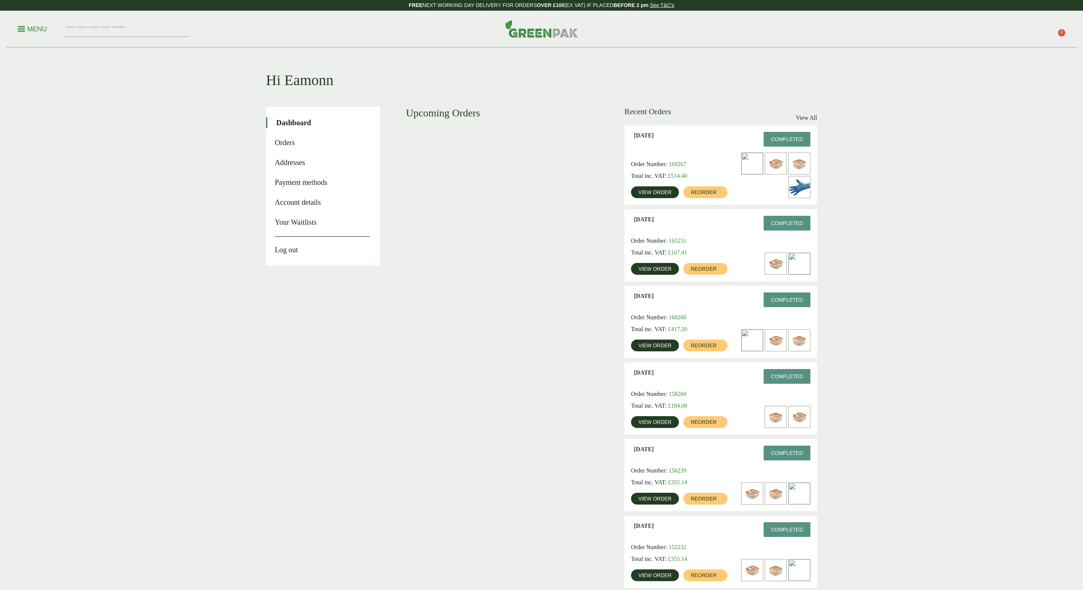 The width and height of the screenshot is (1083, 590). Describe the element at coordinates (678, 547) in the screenshot. I see `span: 152232` at that location.